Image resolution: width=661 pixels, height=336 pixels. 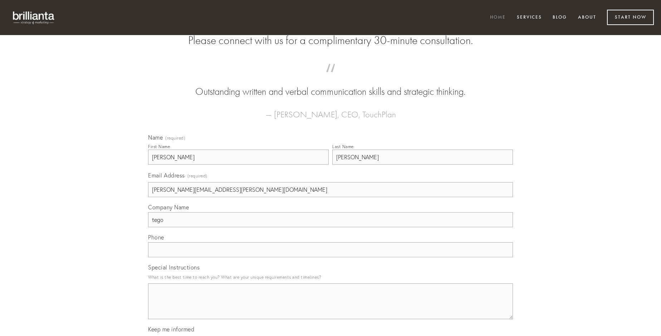 What do you see at coordinates (343, 146) in the screenshot?
I see `div: Last Name` at bounding box center [343, 146].